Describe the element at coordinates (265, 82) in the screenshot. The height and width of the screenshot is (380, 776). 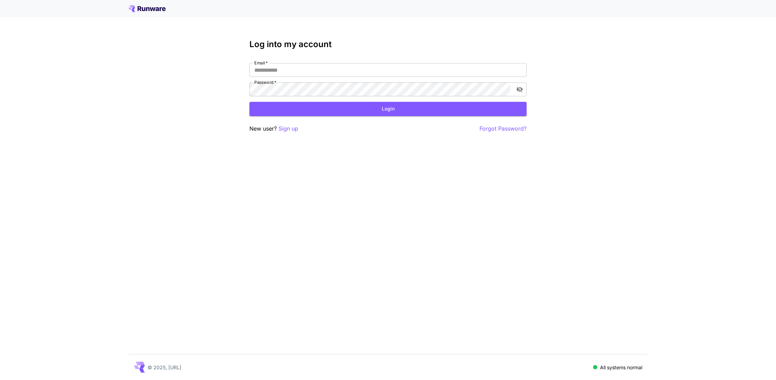
I see `label: Password` at that location.